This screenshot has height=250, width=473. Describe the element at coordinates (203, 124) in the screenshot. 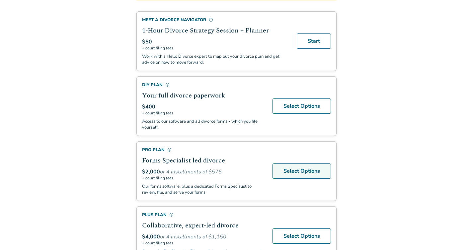

I see `p: Access to our software and all divorce forms - which you file yourself.` at that location.